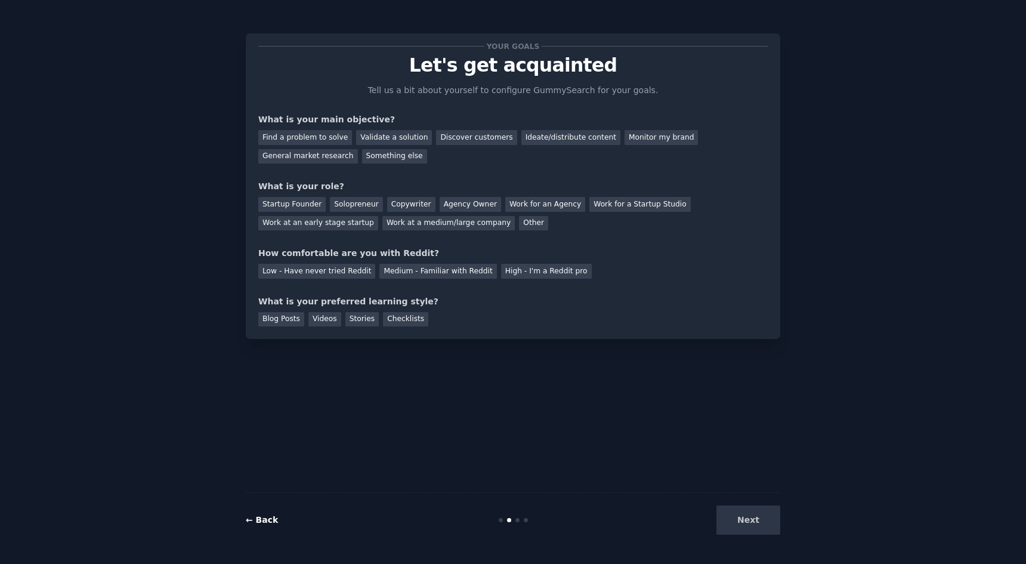 This screenshot has width=1026, height=564. I want to click on div: Discover customers, so click(476, 137).